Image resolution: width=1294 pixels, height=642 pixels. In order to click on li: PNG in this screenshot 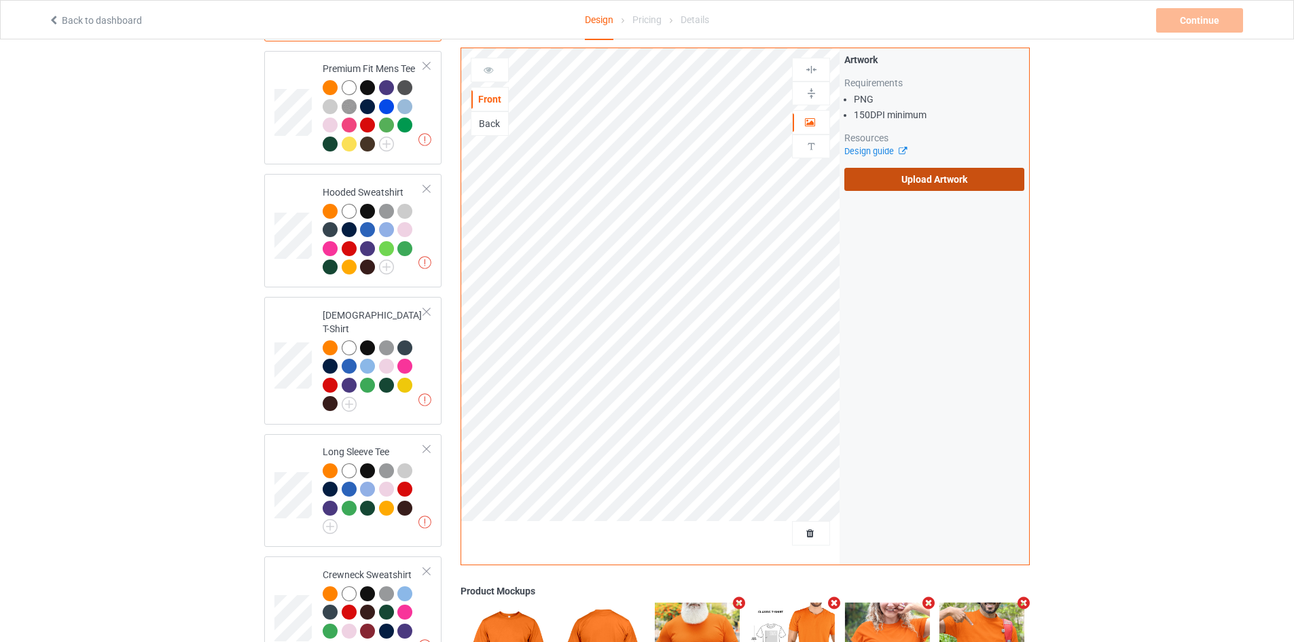, I will do `click(938, 99)`.